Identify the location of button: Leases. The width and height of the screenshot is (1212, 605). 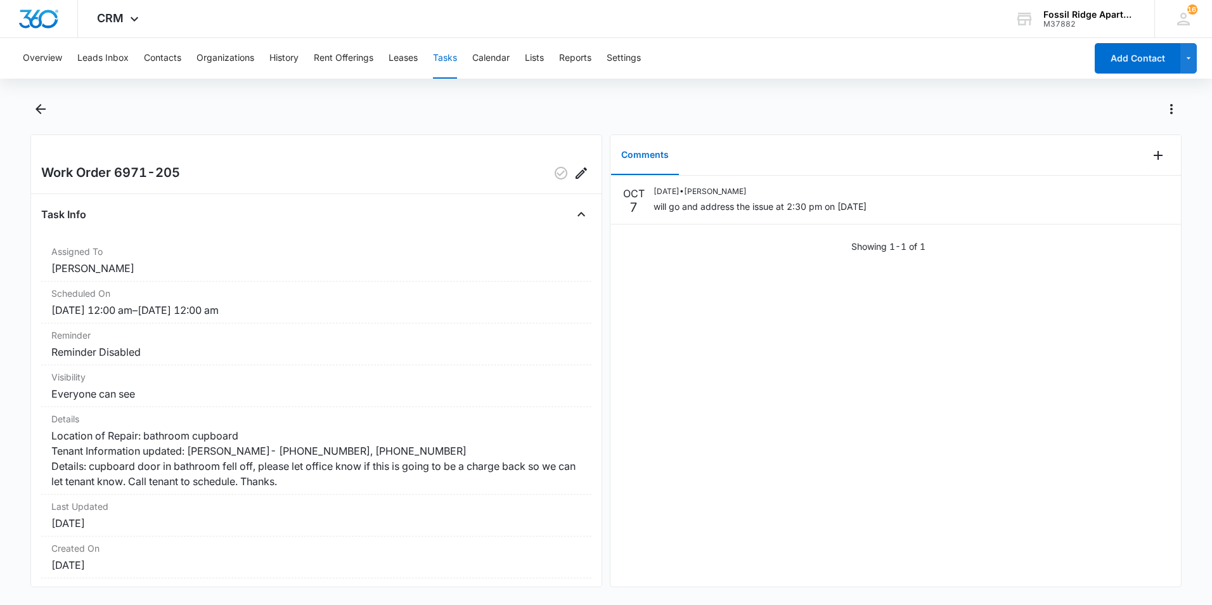
(403, 58).